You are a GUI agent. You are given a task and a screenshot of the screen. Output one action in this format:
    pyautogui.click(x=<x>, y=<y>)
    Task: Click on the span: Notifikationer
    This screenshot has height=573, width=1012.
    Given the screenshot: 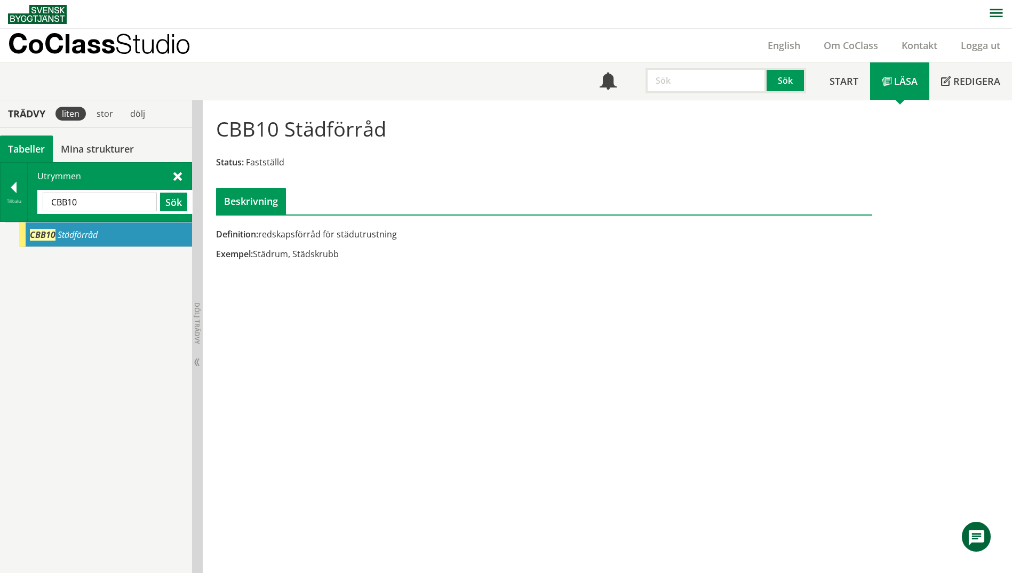 What is the action you would take?
    pyautogui.click(x=608, y=82)
    